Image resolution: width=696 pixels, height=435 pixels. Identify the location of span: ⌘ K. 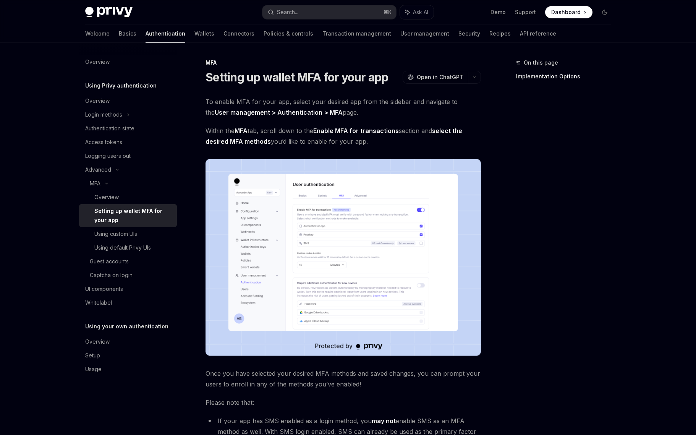
(387, 12).